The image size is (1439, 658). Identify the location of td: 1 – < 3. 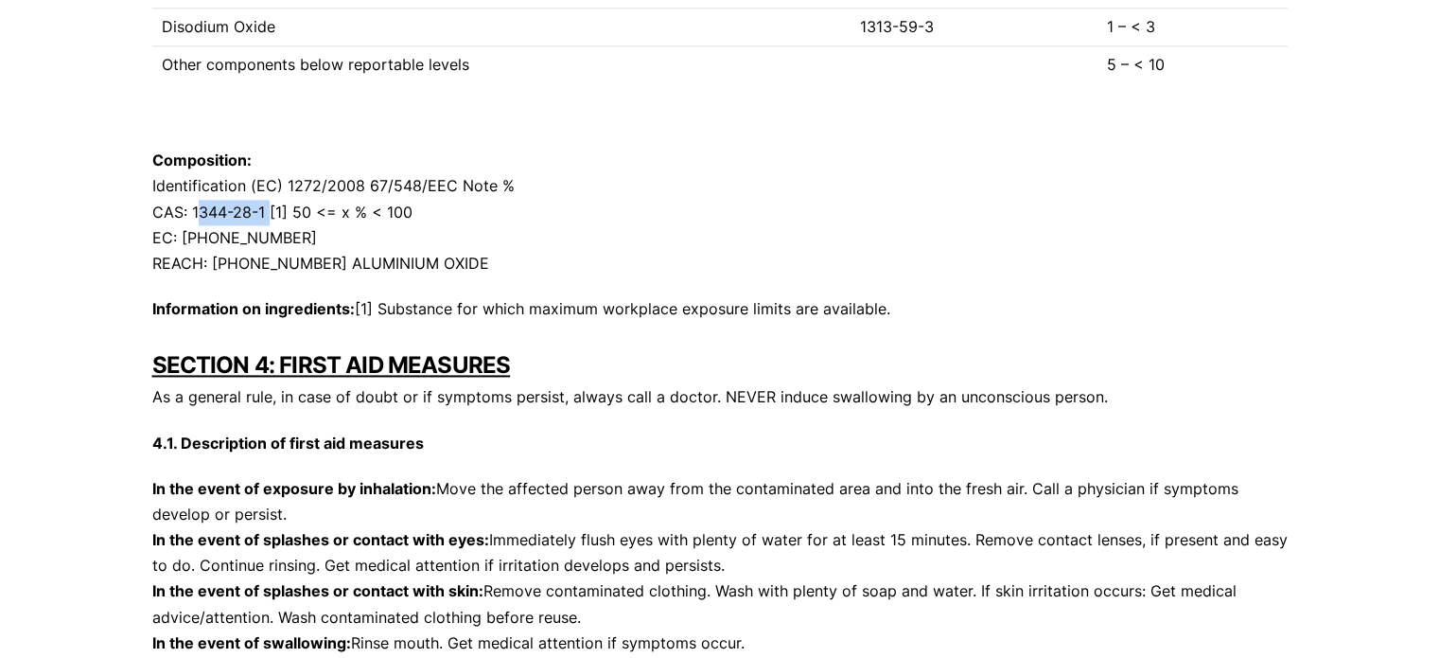
(1191, 26).